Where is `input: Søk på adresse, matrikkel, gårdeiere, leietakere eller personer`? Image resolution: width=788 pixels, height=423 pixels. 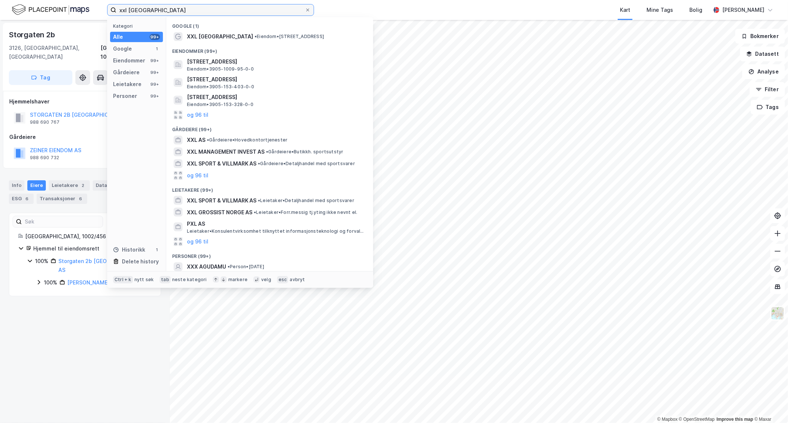
input: Søk på adresse, matrikkel, gårdeiere, leietakere eller personer is located at coordinates (211, 10).